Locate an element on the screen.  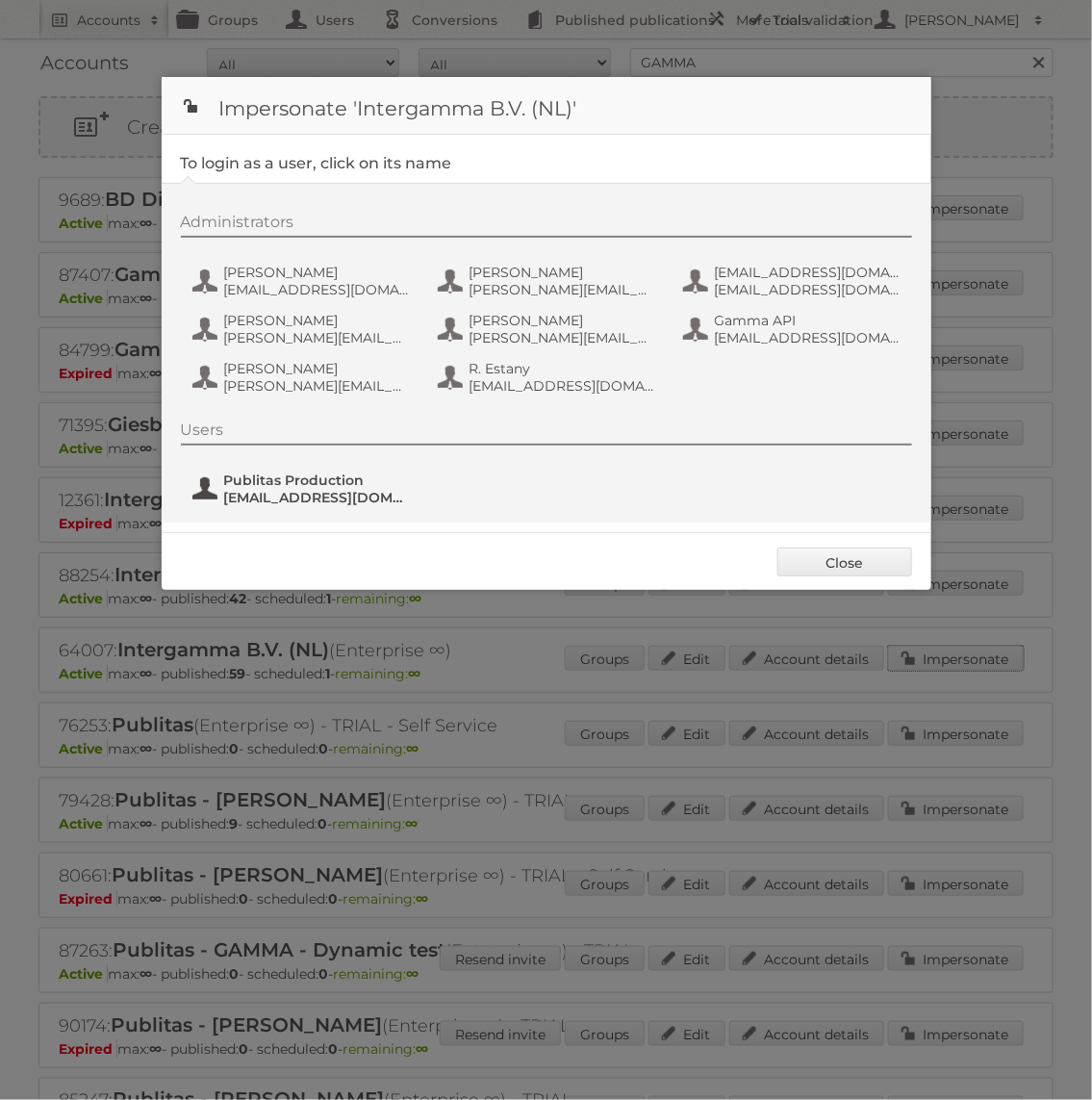
h1: Impersonate 'Intergamma B.V. (NL)' is located at coordinates (546, 105).